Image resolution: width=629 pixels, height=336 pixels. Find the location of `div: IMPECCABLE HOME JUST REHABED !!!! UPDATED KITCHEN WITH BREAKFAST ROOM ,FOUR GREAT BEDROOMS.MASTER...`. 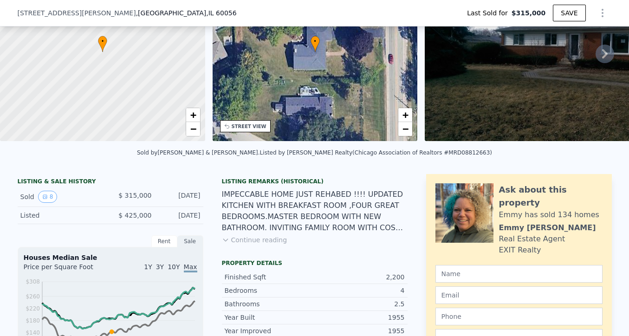

div: IMPECCABLE HOME JUST REHABED !!!! UPDATED KITCHEN WITH BREAKFAST ROOM ,FOUR GREAT BEDROOMS.MASTER... is located at coordinates (315, 211).